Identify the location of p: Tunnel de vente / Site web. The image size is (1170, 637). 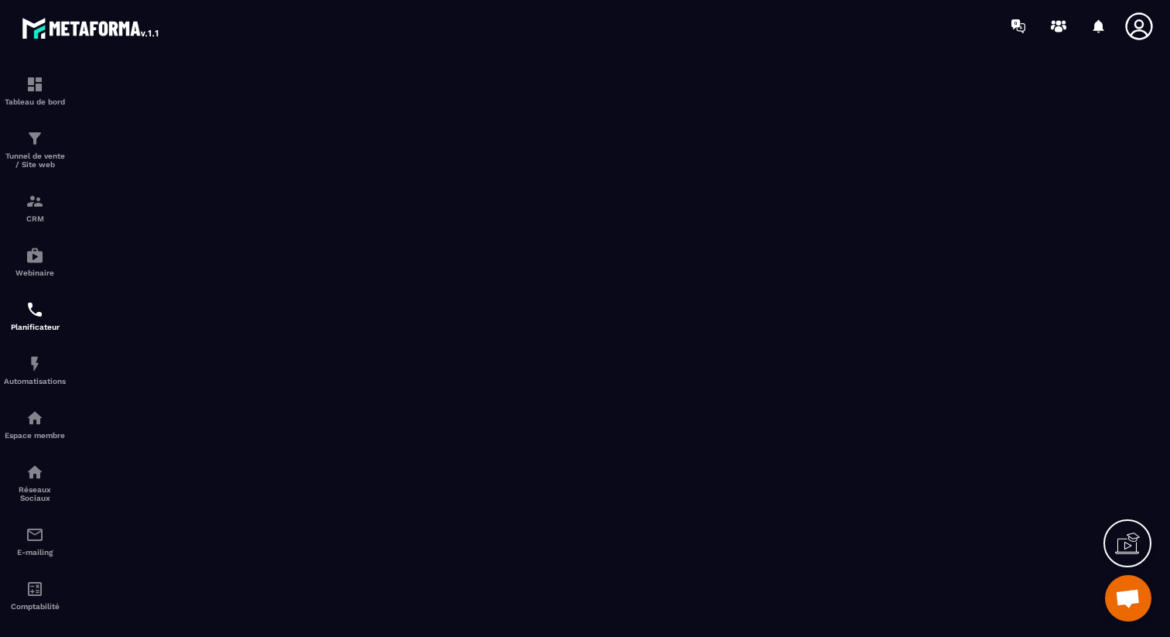
(35, 160).